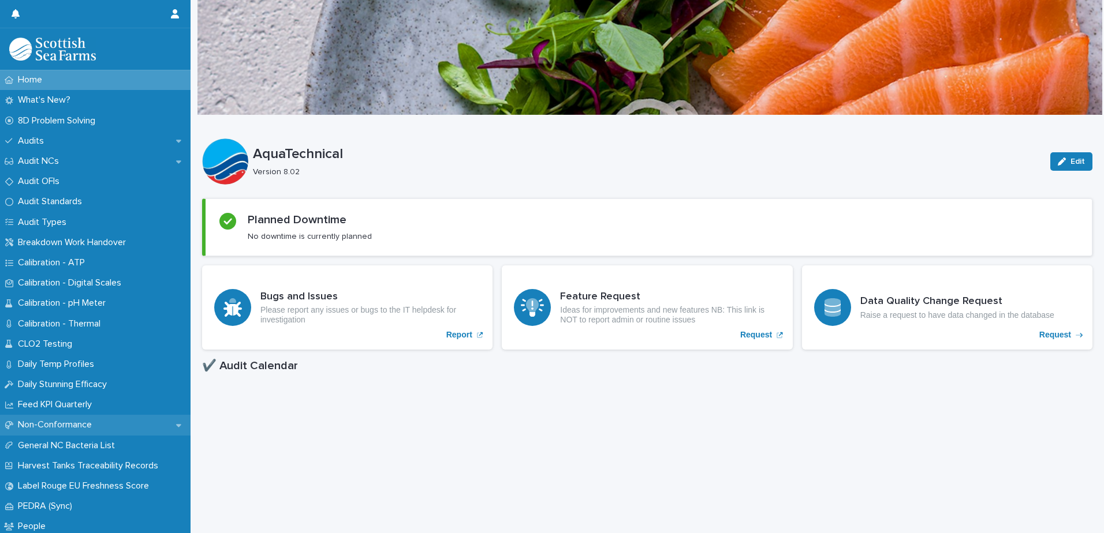 This screenshot has width=1104, height=533. What do you see at coordinates (57, 425) in the screenshot?
I see `p: Non-Conformance` at bounding box center [57, 425].